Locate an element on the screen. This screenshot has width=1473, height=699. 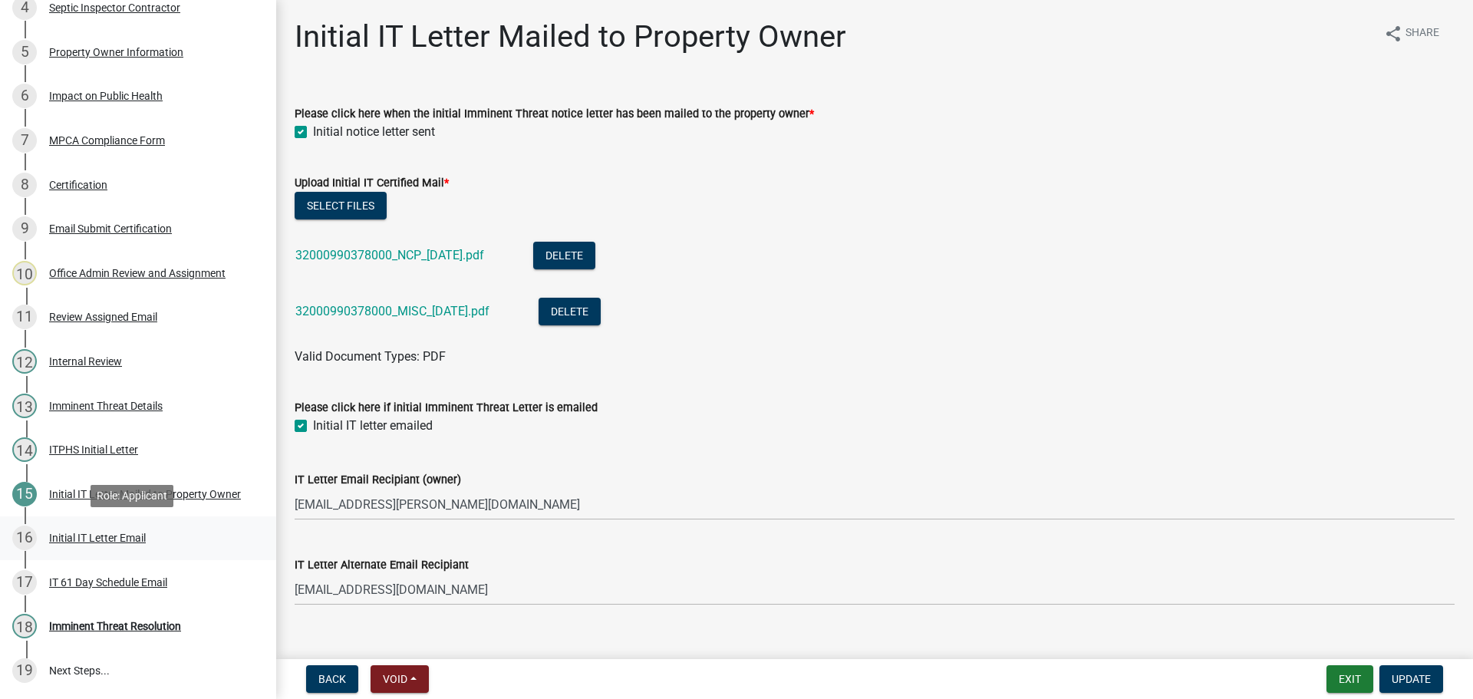
button: Void is located at coordinates (400, 679).